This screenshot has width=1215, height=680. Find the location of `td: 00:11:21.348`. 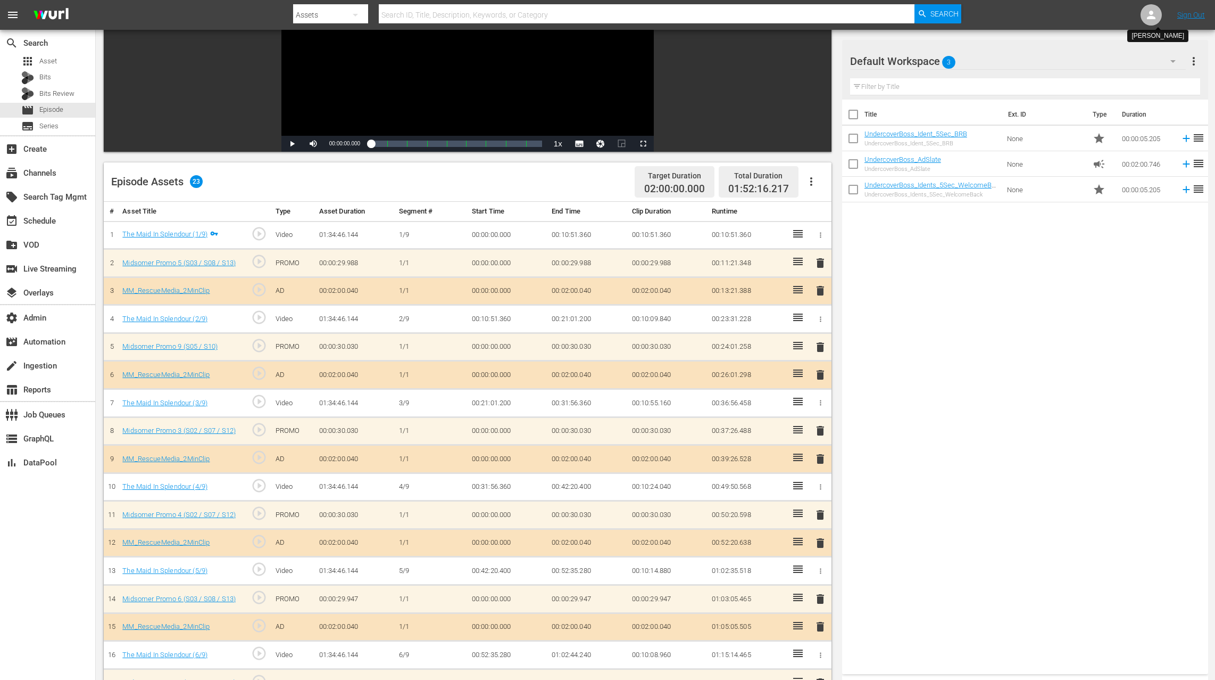

td: 00:11:21.348 is located at coordinates (748, 263).